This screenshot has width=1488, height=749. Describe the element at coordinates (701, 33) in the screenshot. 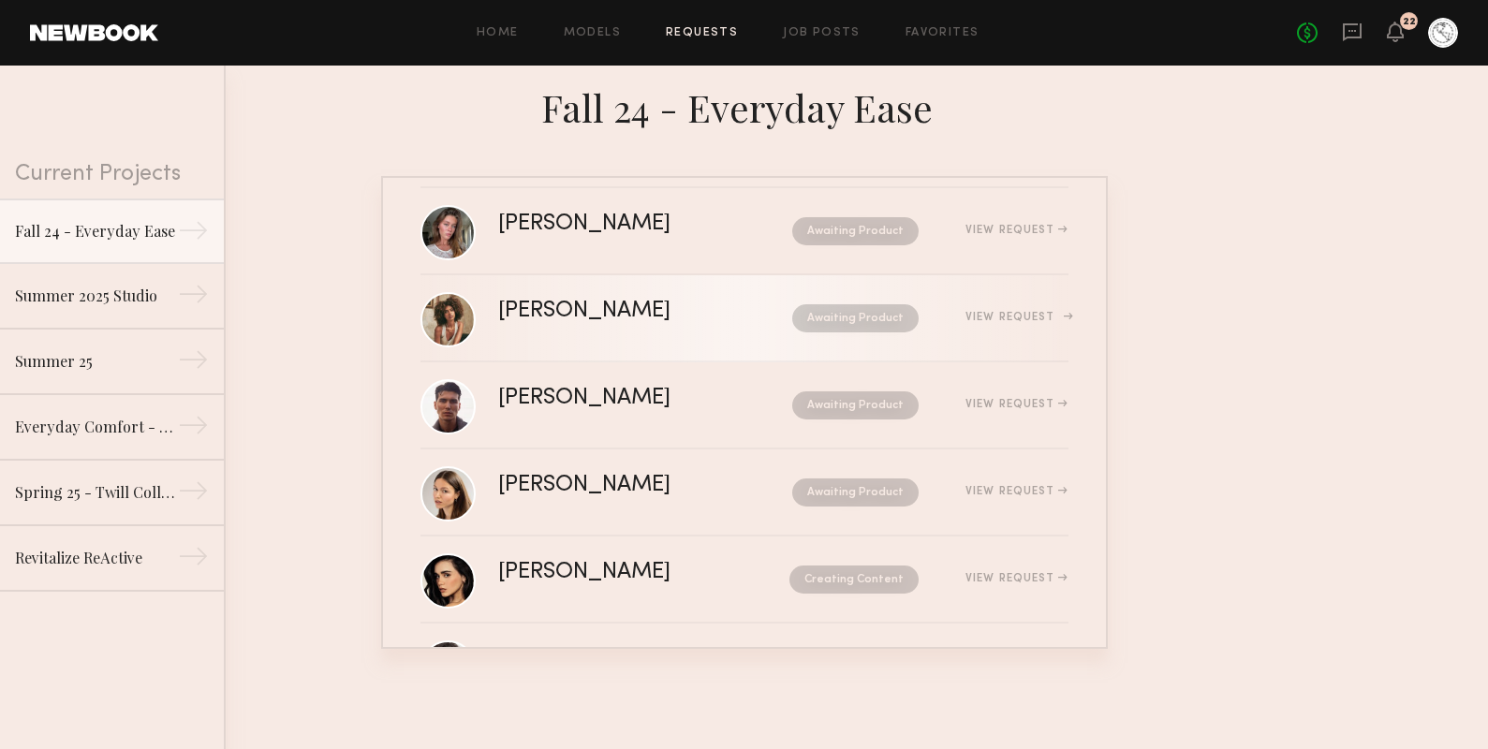

I see `a: Requests` at that location.